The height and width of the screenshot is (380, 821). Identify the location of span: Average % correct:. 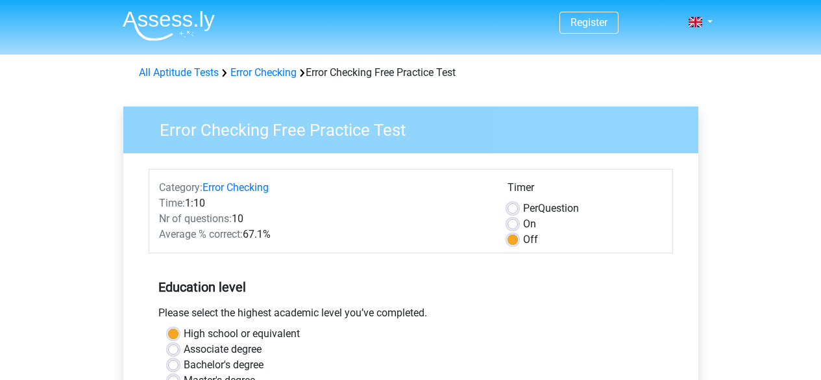
(201, 234).